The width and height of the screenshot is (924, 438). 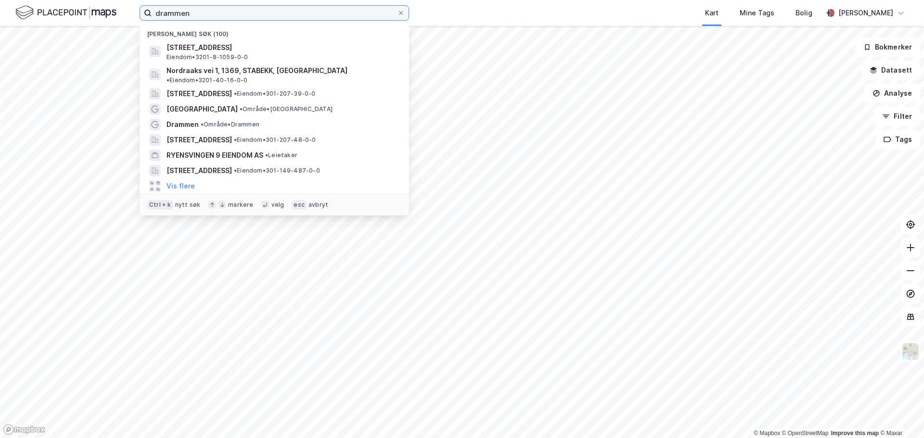 I want to click on span: Eiendom • 3201-8-1059-0-0, so click(x=207, y=57).